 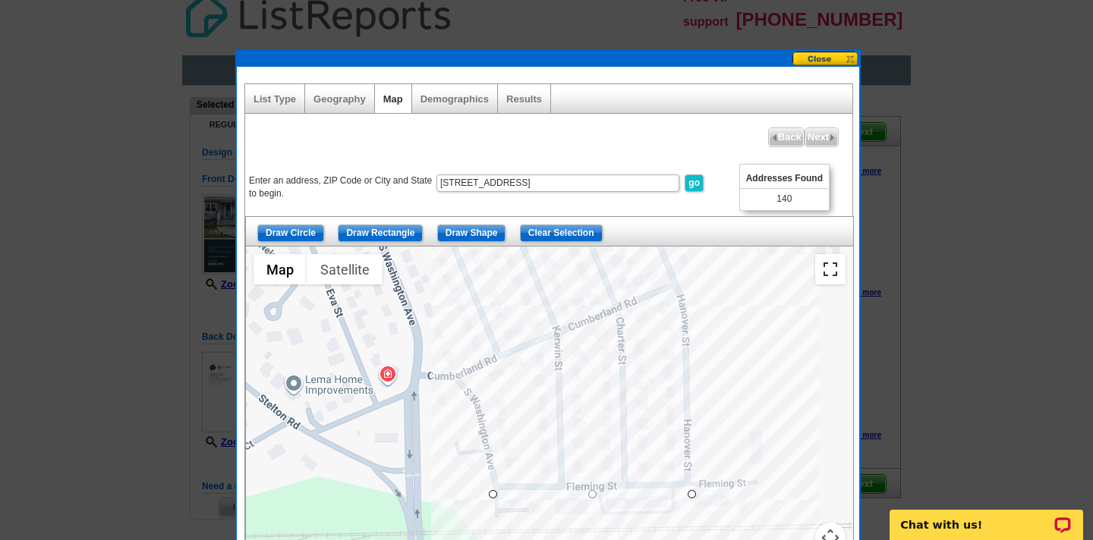 I want to click on a: Back, so click(x=786, y=137).